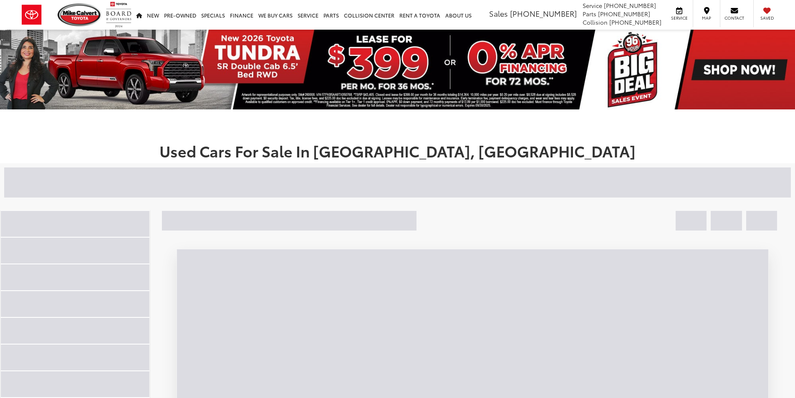  I want to click on img: Mike Calvert Toyota, so click(80, 15).